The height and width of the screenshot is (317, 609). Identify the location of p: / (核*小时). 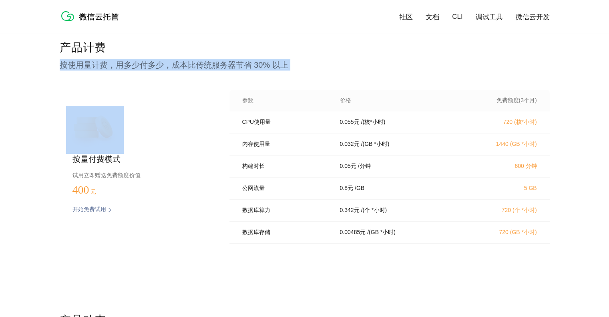
(373, 122).